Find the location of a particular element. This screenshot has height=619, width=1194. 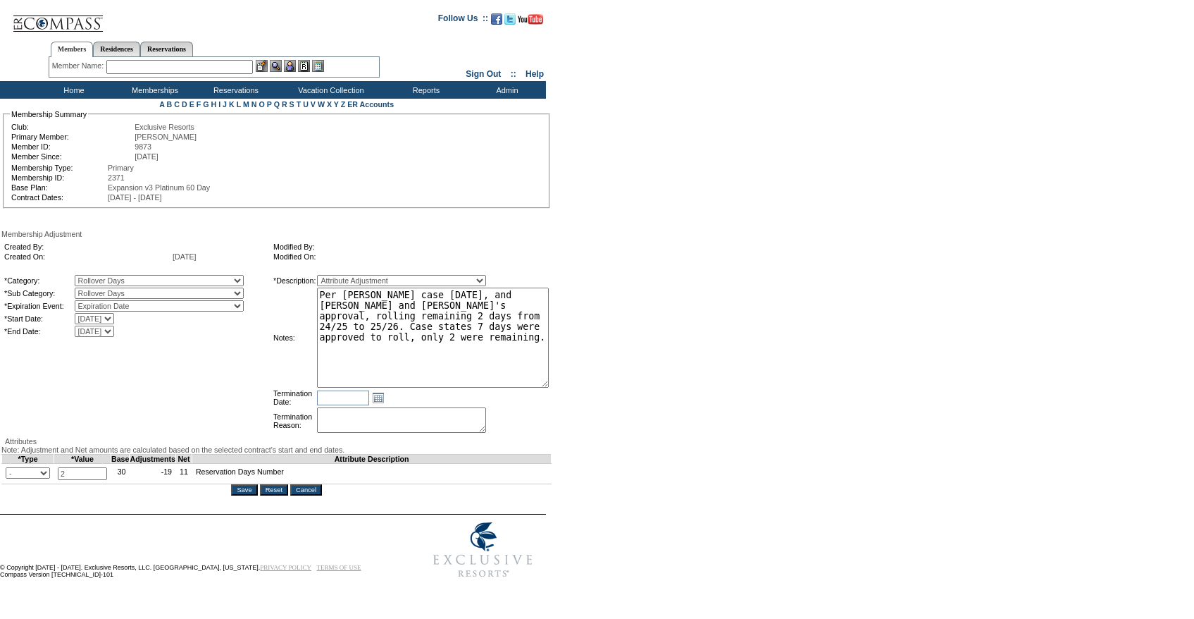

td: Adjustments is located at coordinates (153, 459).